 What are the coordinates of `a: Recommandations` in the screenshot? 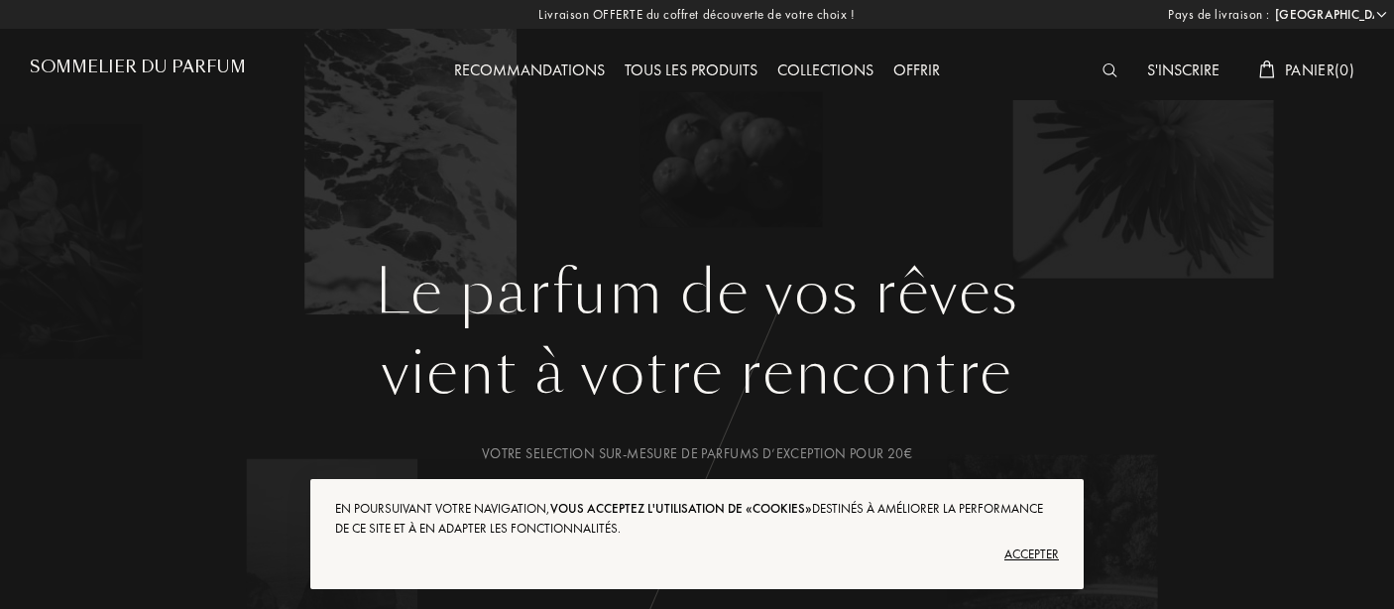 It's located at (529, 69).